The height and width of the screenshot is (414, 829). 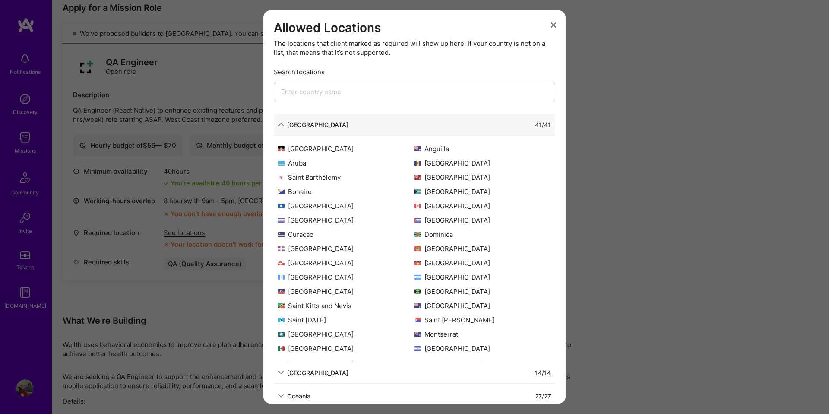 What do you see at coordinates (483, 334) in the screenshot?
I see `div: Montserrat` at bounding box center [483, 334].